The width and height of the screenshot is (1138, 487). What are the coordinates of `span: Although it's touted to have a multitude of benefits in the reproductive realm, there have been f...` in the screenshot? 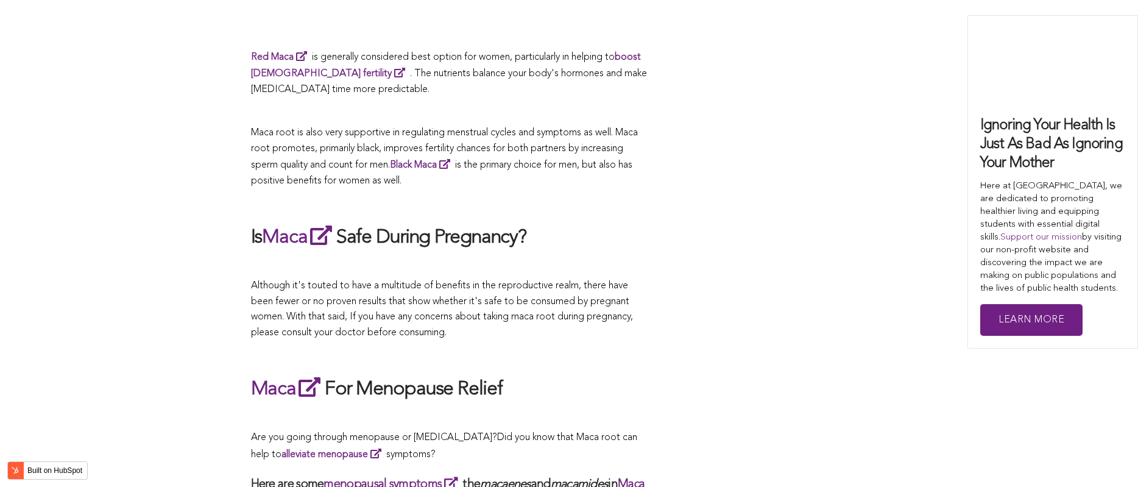 It's located at (442, 309).